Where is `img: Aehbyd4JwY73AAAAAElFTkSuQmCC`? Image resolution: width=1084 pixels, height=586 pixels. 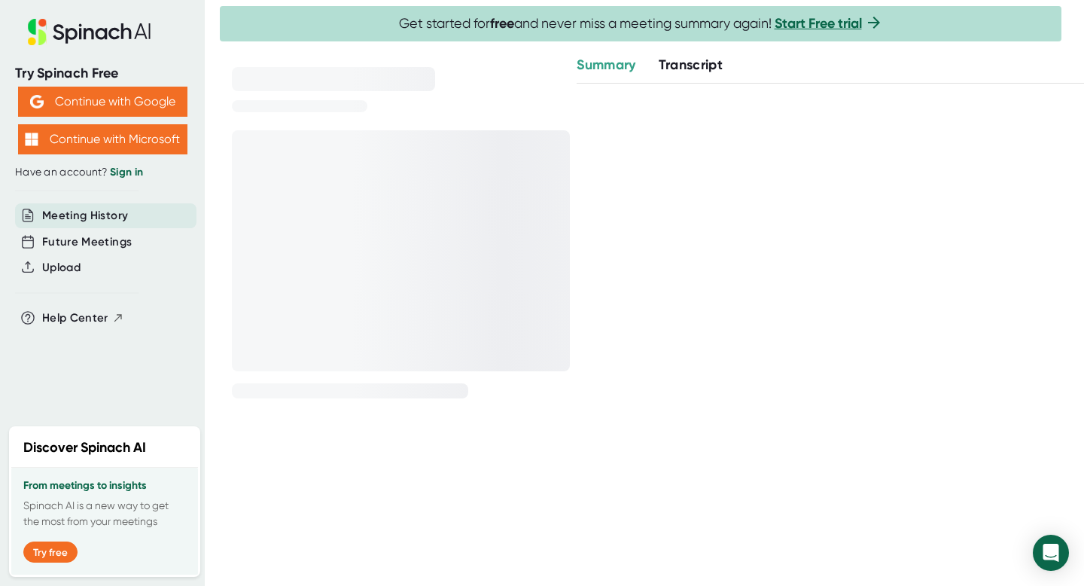 img: Aehbyd4JwY73AAAAAElFTkSuQmCC is located at coordinates (37, 102).